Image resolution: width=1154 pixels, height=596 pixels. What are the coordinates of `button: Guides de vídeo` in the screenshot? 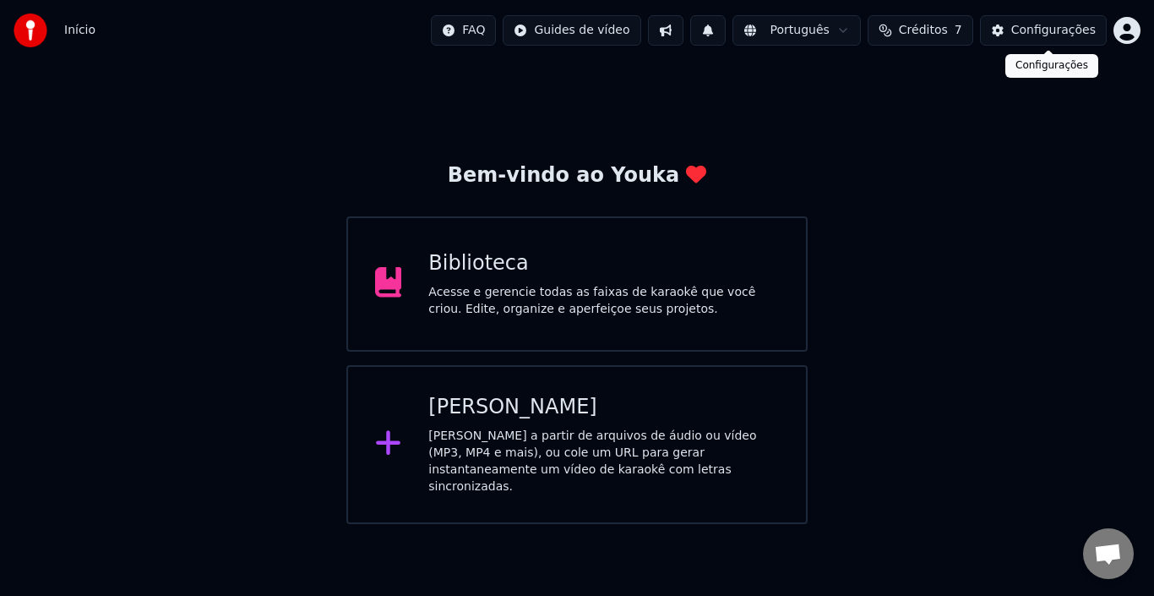 It's located at (571, 30).